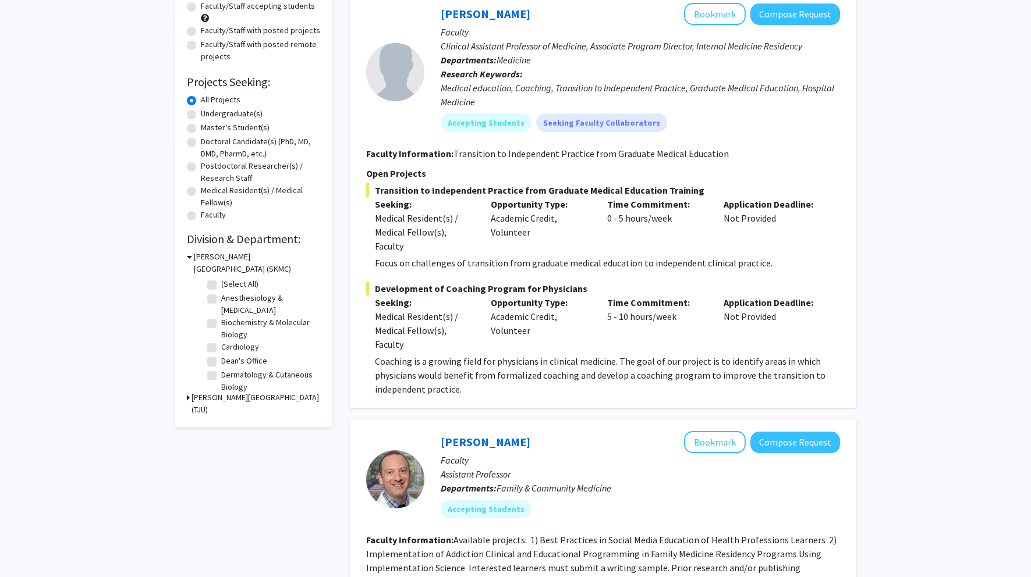 This screenshot has height=577, width=1031. What do you see at coordinates (240, 347) in the screenshot?
I see `label: Cardiology` at bounding box center [240, 347].